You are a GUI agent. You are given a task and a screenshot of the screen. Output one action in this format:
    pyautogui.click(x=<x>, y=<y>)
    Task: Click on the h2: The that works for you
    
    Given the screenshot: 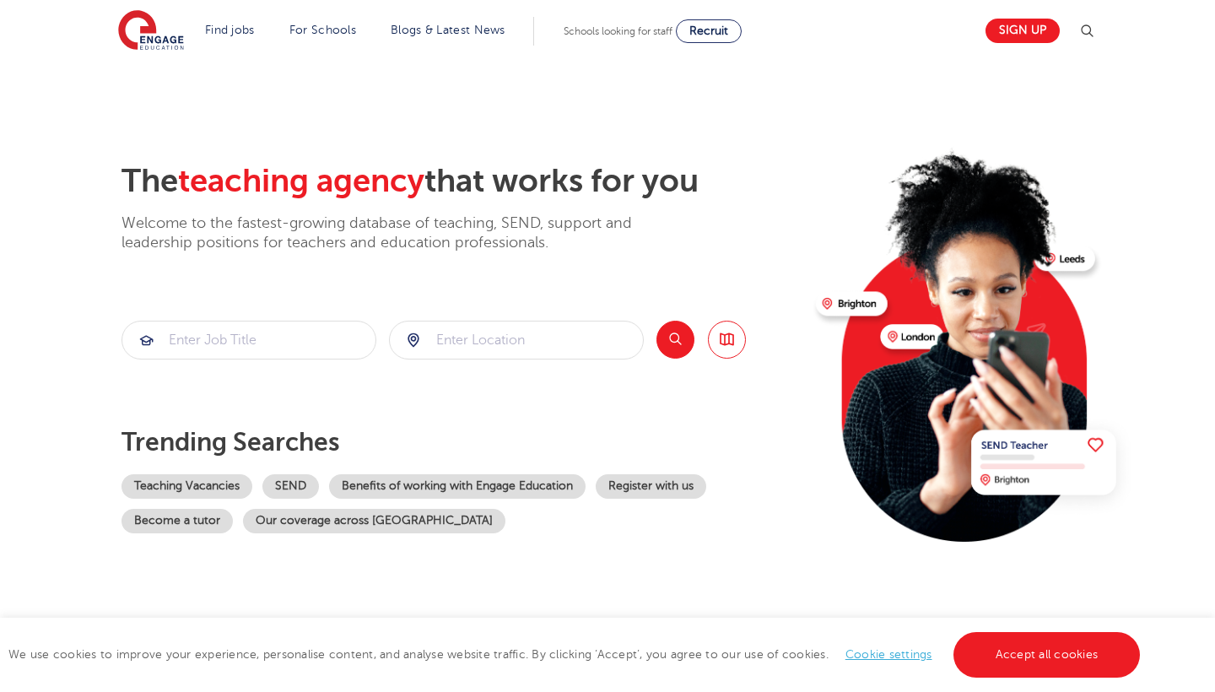 What is the action you would take?
    pyautogui.click(x=462, y=181)
    